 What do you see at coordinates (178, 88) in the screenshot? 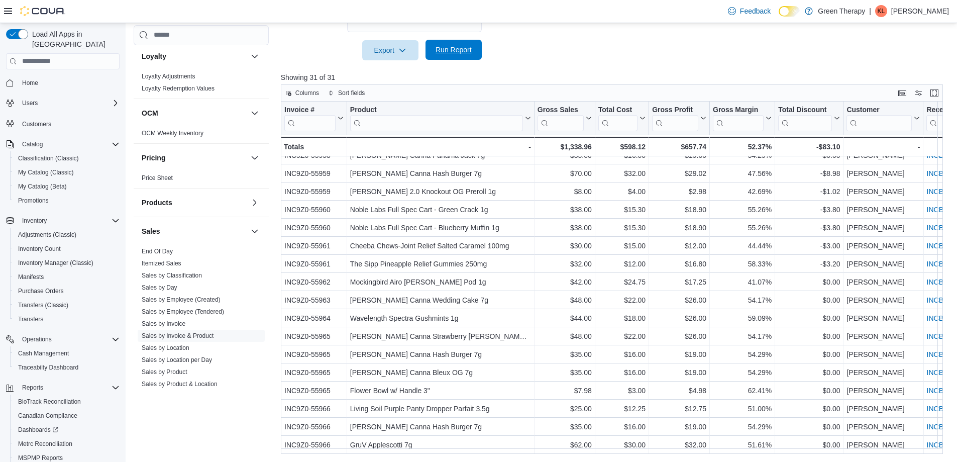
I see `span: Loyalty Redemption Values` at bounding box center [178, 88].